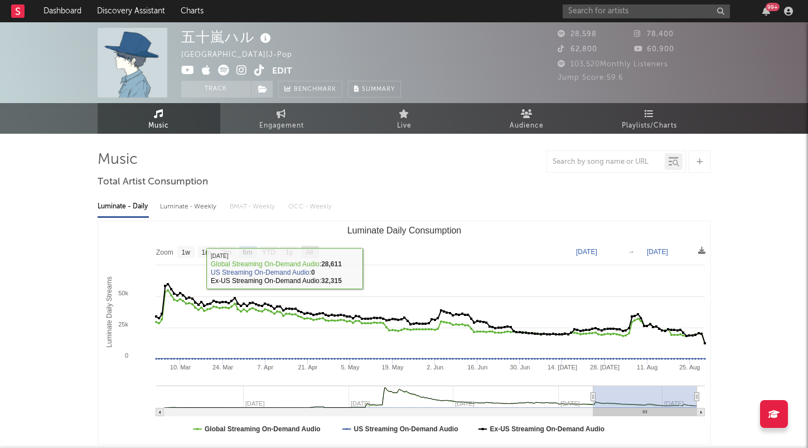 This screenshot has height=448, width=808. Describe the element at coordinates (649, 126) in the screenshot. I see `span: Playlists/Charts` at that location.